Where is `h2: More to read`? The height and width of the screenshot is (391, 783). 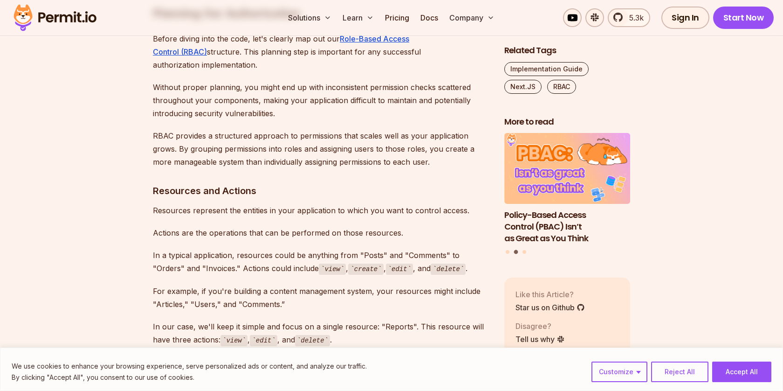 h2: More to read is located at coordinates (567, 122).